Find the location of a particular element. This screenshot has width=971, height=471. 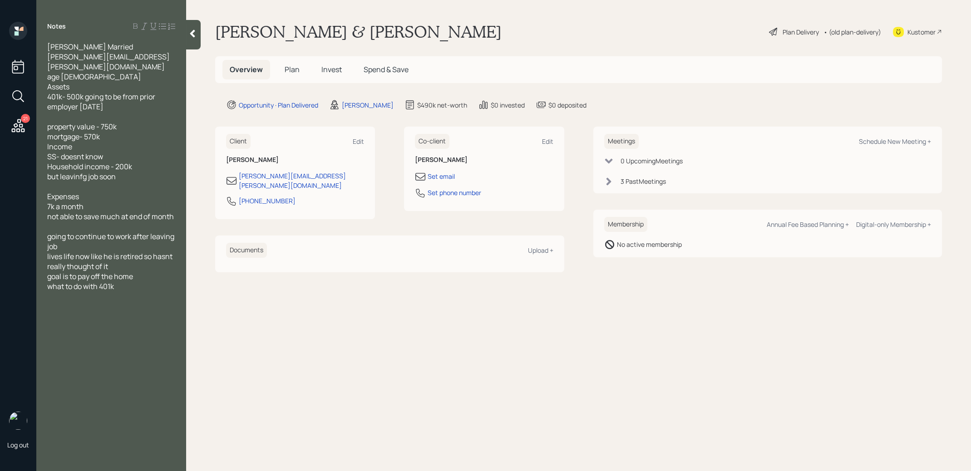

div: • (old plan-delivery) is located at coordinates (852, 32).